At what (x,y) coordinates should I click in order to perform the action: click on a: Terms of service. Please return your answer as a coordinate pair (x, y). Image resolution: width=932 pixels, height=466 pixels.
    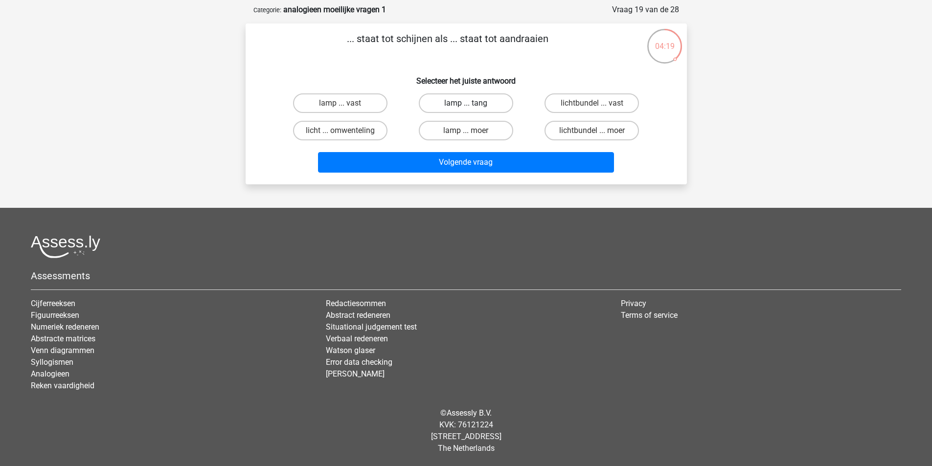
    Looking at the image, I should click on (649, 315).